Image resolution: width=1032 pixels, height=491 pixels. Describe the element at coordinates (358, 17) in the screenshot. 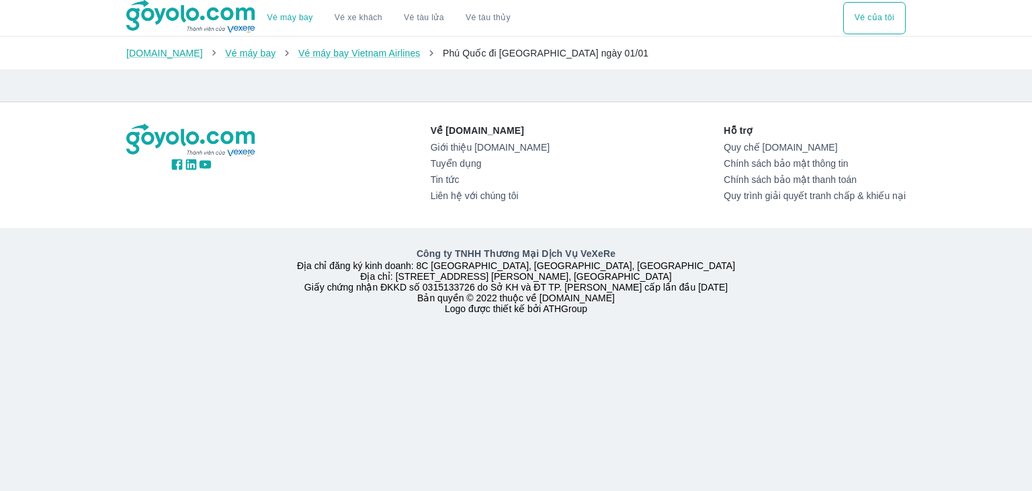

I see `a: Vé xe khách` at that location.